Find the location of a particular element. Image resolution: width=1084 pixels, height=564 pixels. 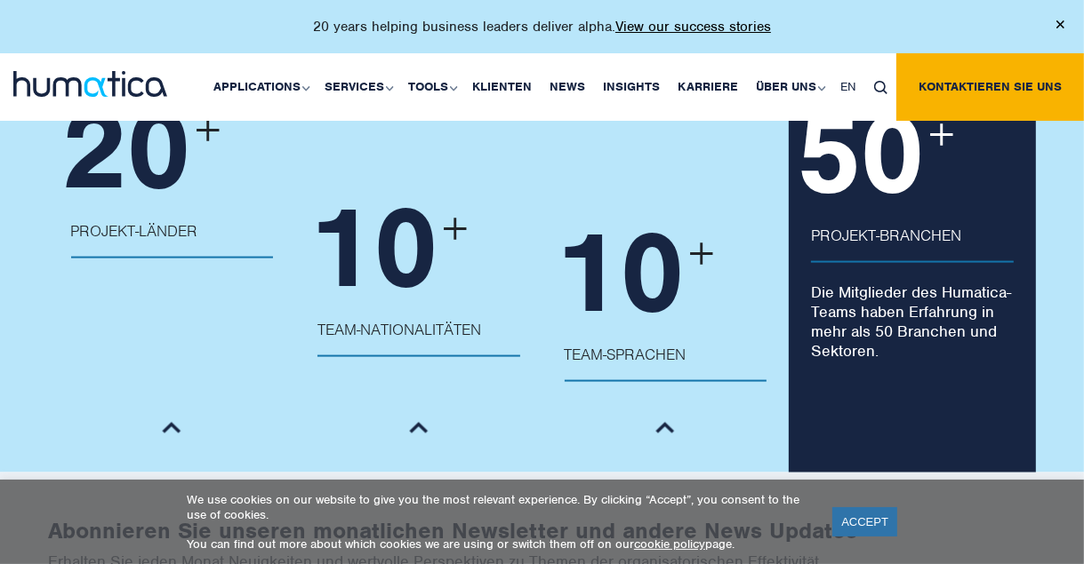

a: News is located at coordinates (567, 87).